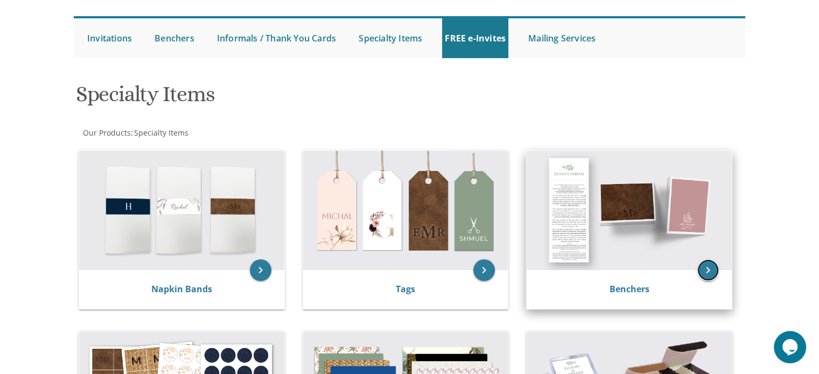  Describe the element at coordinates (109, 38) in the screenshot. I see `a: Invitations` at that location.